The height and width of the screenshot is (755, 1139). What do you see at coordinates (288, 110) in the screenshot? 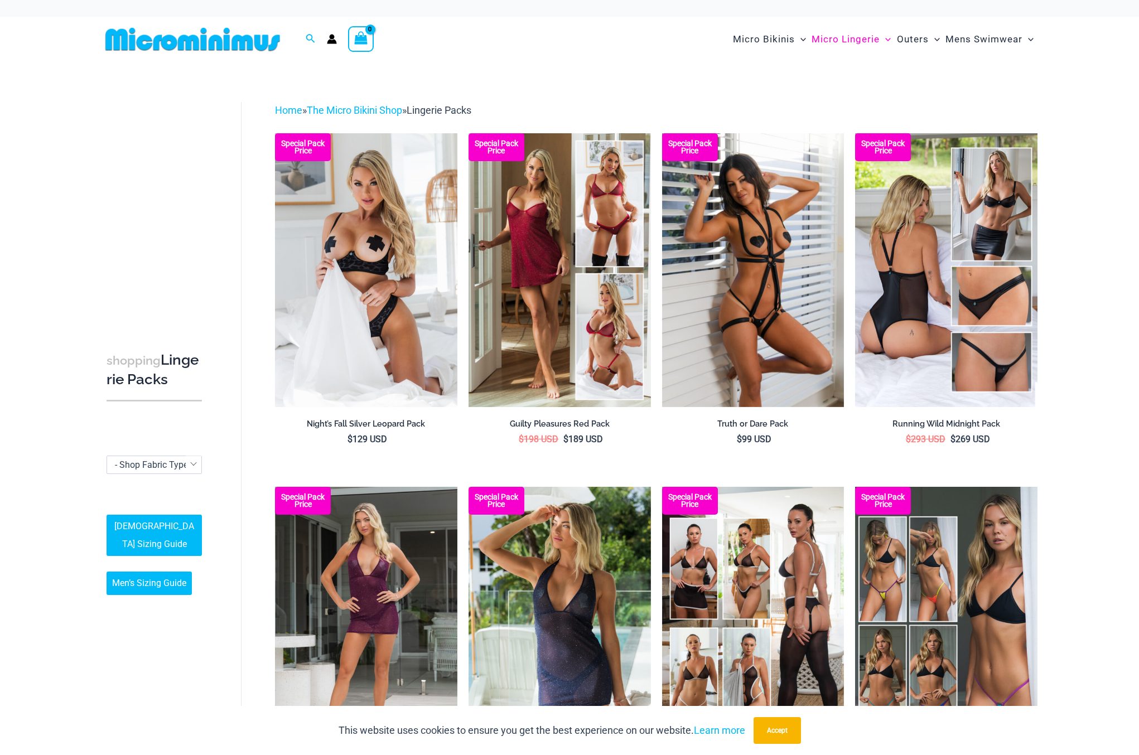
I see `a: Home` at bounding box center [288, 110].